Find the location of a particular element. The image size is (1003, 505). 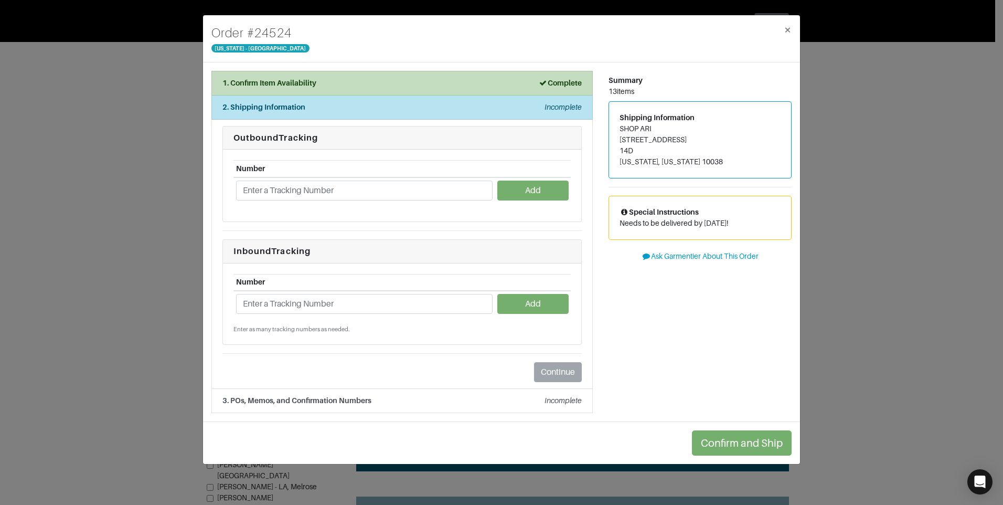

h6: Outbound Tracking is located at coordinates (402, 138).